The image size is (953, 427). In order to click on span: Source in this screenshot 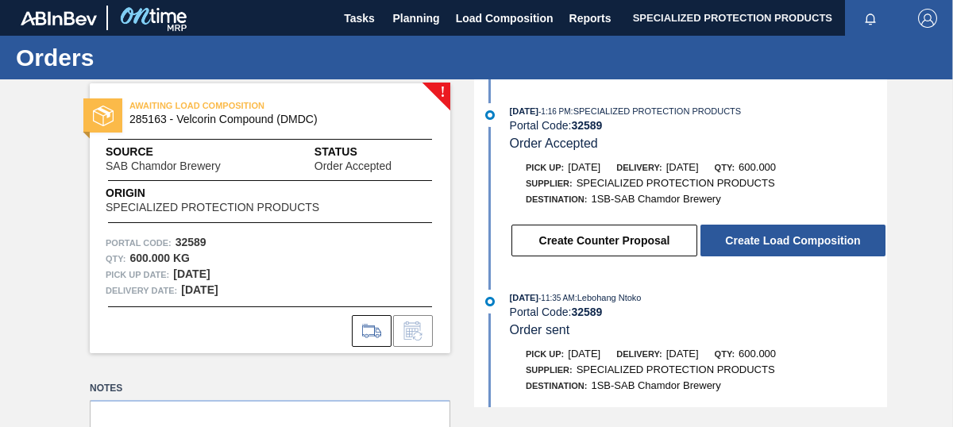, I will do `click(187, 152)`.